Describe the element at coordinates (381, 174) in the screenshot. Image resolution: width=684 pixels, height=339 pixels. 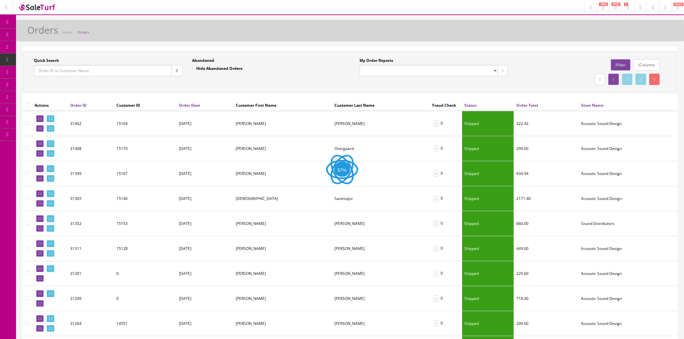
I see `td: Rolett` at that location.